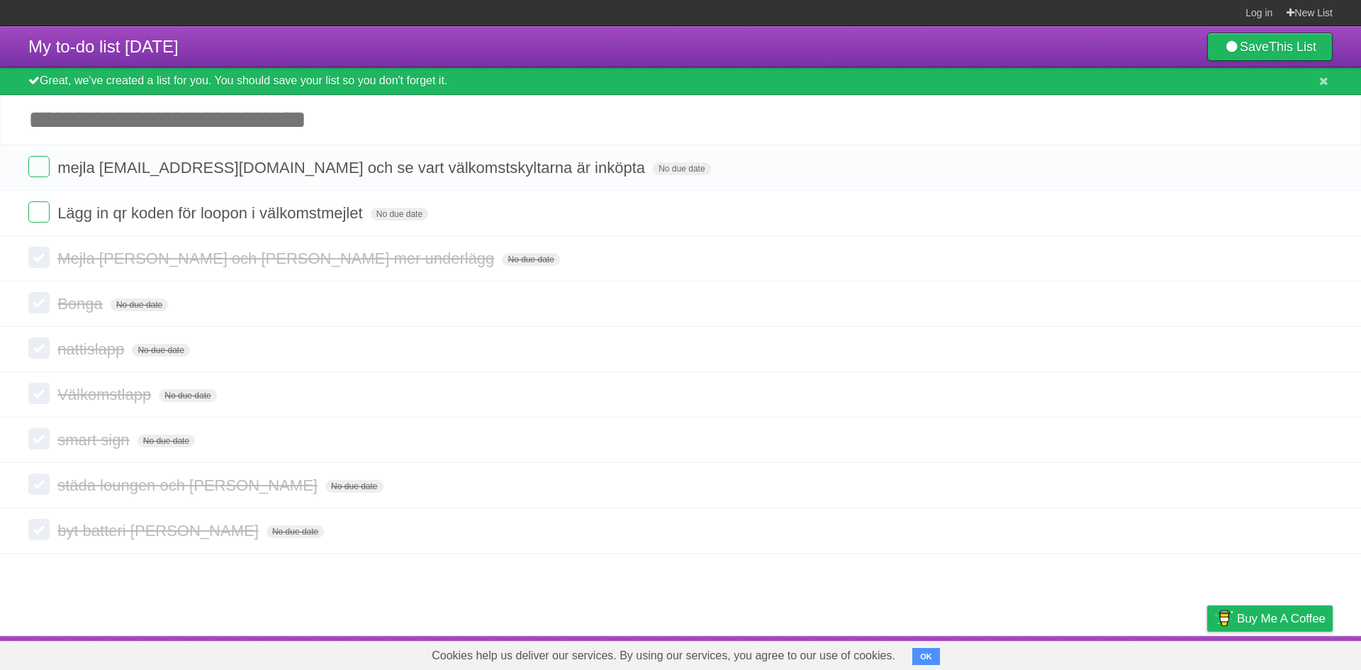 This screenshot has width=1361, height=670. What do you see at coordinates (1270, 47) in the screenshot?
I see `a: SaveThis List` at bounding box center [1270, 47].